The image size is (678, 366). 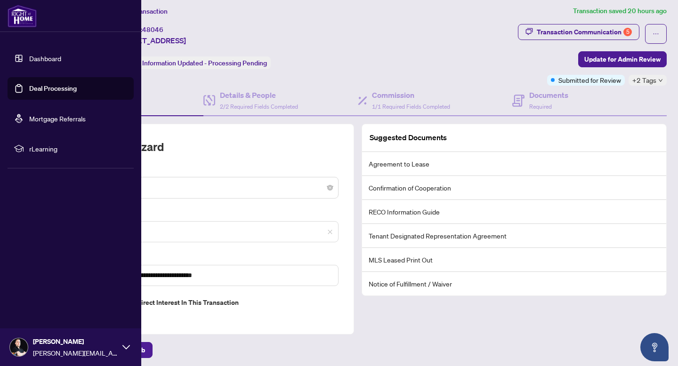 What do you see at coordinates (514, 284) in the screenshot?
I see `li: Notice of Fulfillment / Waiver` at bounding box center [514, 284].